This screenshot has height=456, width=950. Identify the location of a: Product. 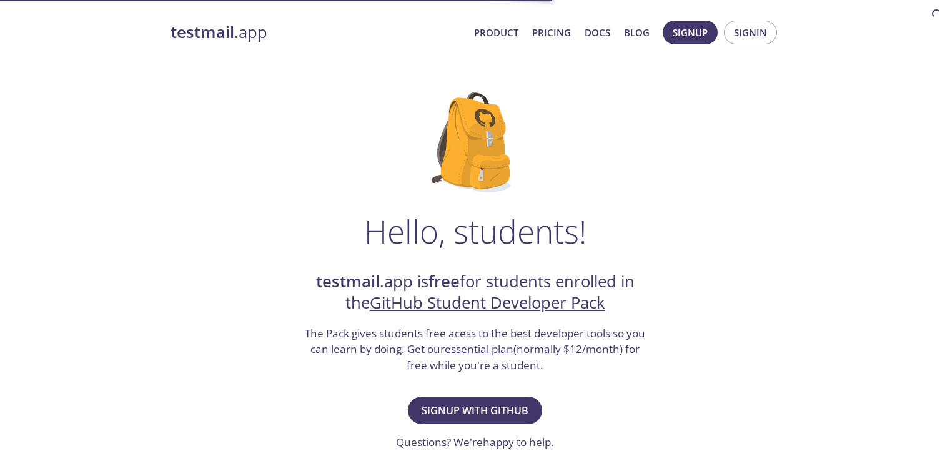
(496, 32).